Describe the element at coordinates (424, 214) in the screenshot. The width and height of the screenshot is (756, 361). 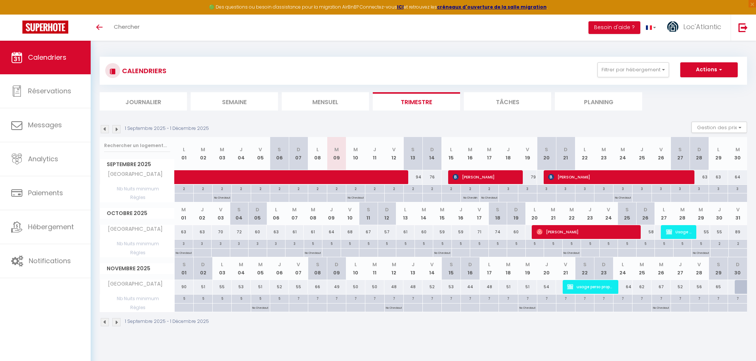
I see `th: 14` at that location.